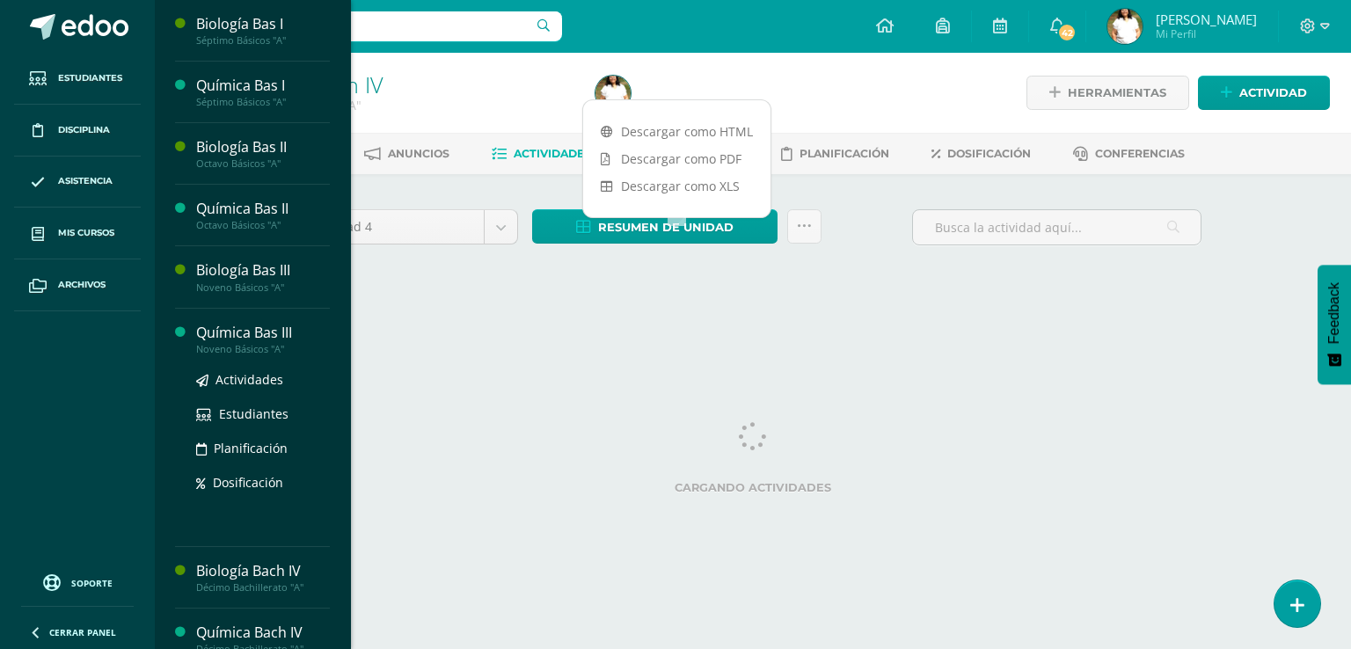  What do you see at coordinates (263, 339) in the screenshot?
I see `a: Química Bas IIINoveno Básicos "A"` at bounding box center [263, 339].